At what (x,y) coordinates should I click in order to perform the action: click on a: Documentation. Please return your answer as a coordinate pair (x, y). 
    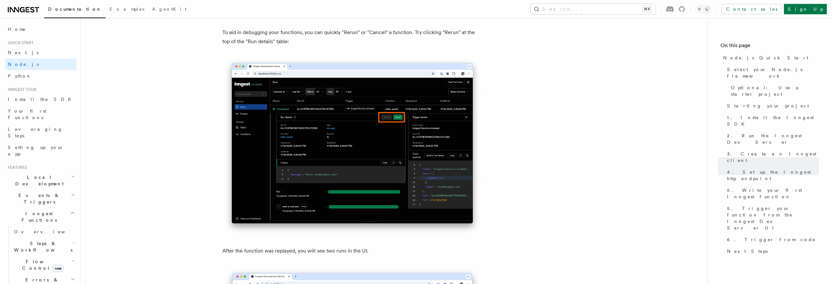
    Looking at the image, I should click on (75, 10).